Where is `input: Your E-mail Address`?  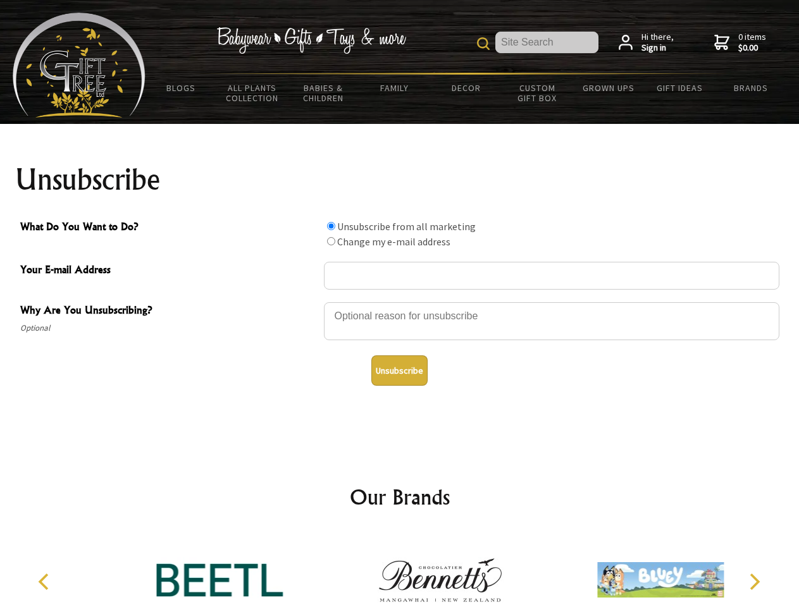
input: Your E-mail Address is located at coordinates (551, 276).